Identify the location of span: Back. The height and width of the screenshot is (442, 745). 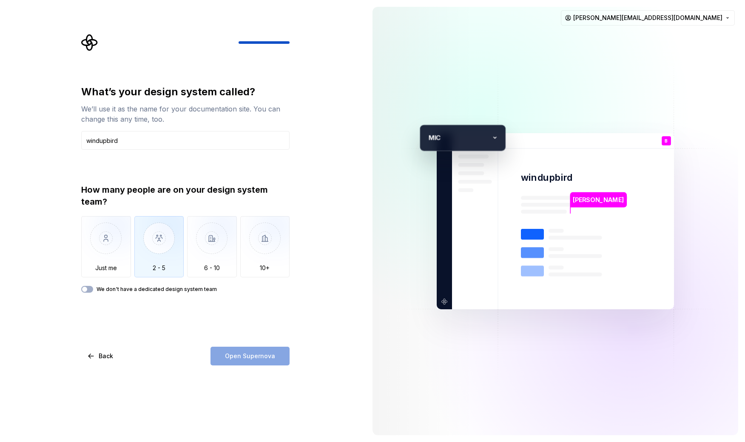
(106, 356).